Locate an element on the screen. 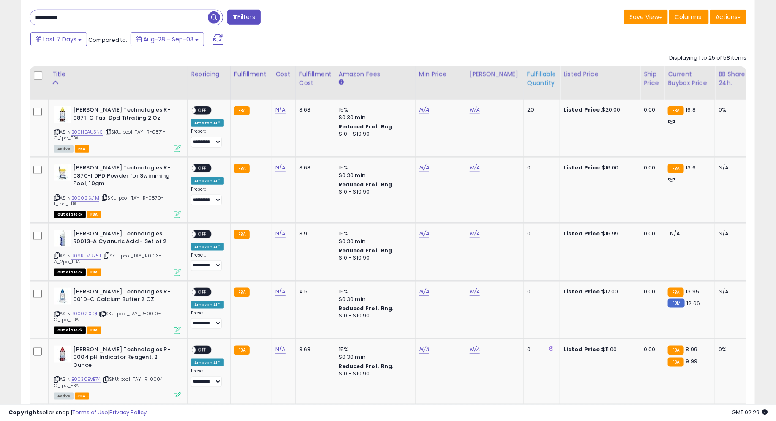 The width and height of the screenshot is (776, 421). button: Filters is located at coordinates (244, 17).